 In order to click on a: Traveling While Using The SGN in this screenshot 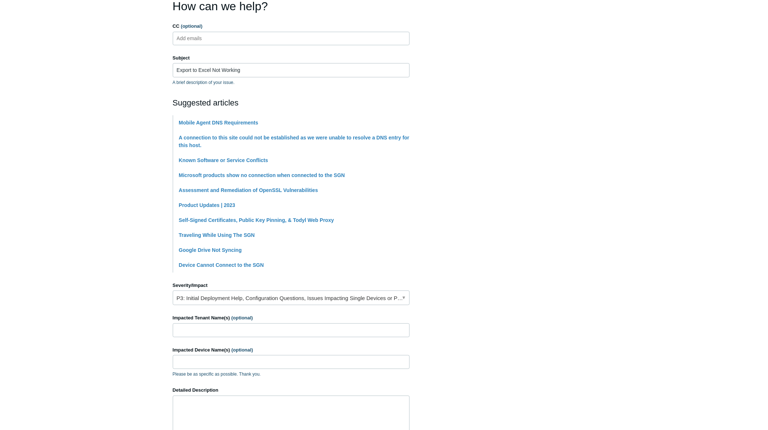, I will do `click(217, 235)`.